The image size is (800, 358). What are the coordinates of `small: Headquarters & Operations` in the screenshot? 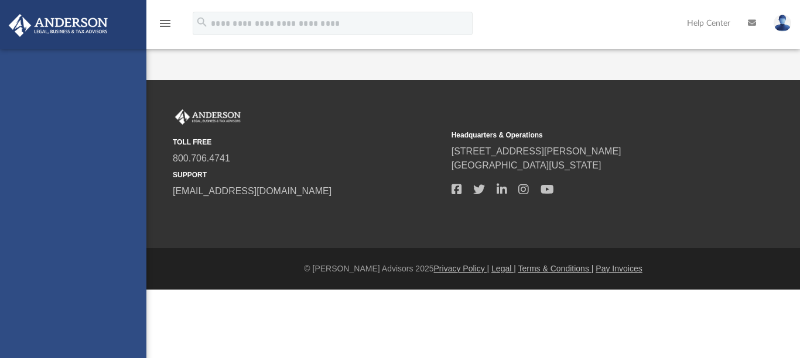 It's located at (587, 135).